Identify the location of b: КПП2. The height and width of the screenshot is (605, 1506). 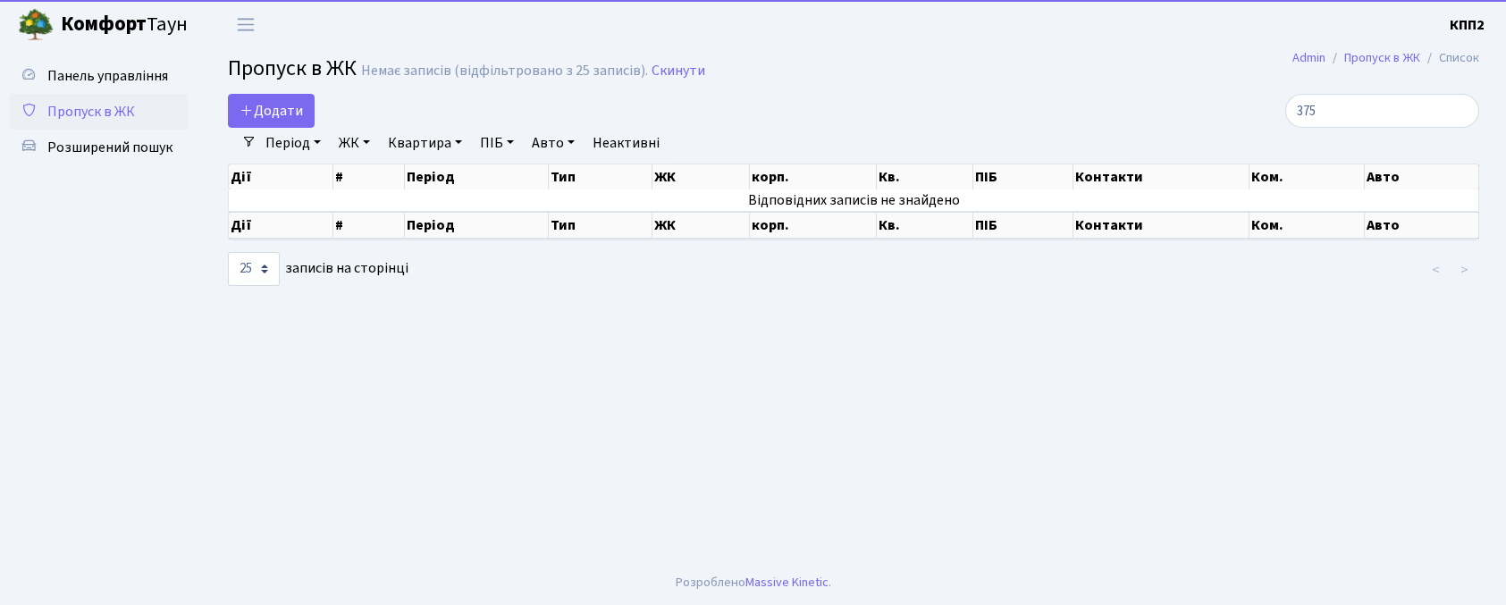
(1467, 25).